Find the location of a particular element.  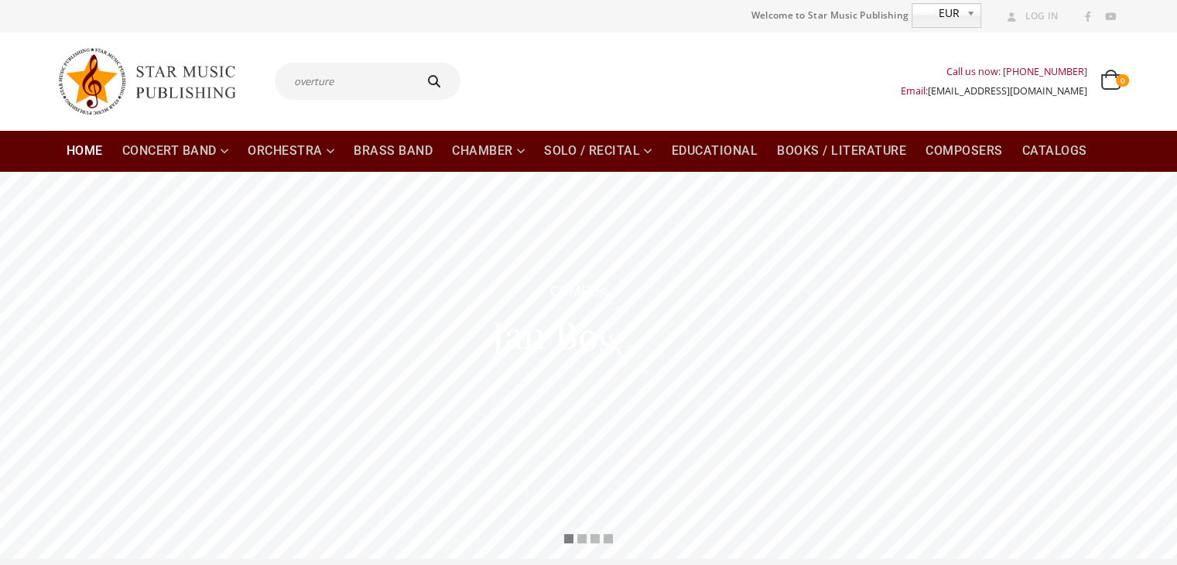

span: EUR is located at coordinates (936, 13).